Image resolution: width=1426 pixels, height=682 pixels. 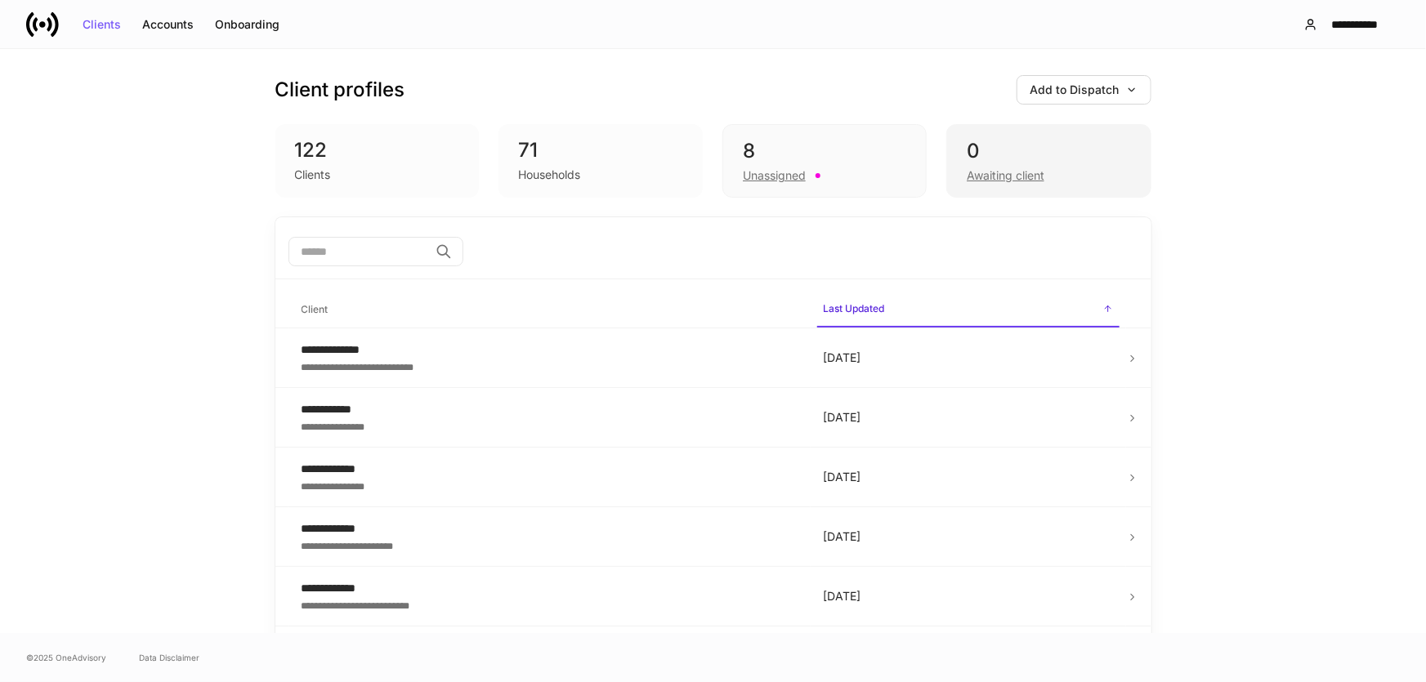 What do you see at coordinates (549, 175) in the screenshot?
I see `div: Households` at bounding box center [549, 175].